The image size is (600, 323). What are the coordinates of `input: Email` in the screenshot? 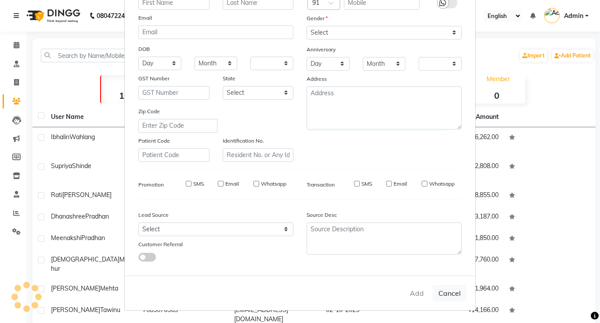 It's located at (216, 32).